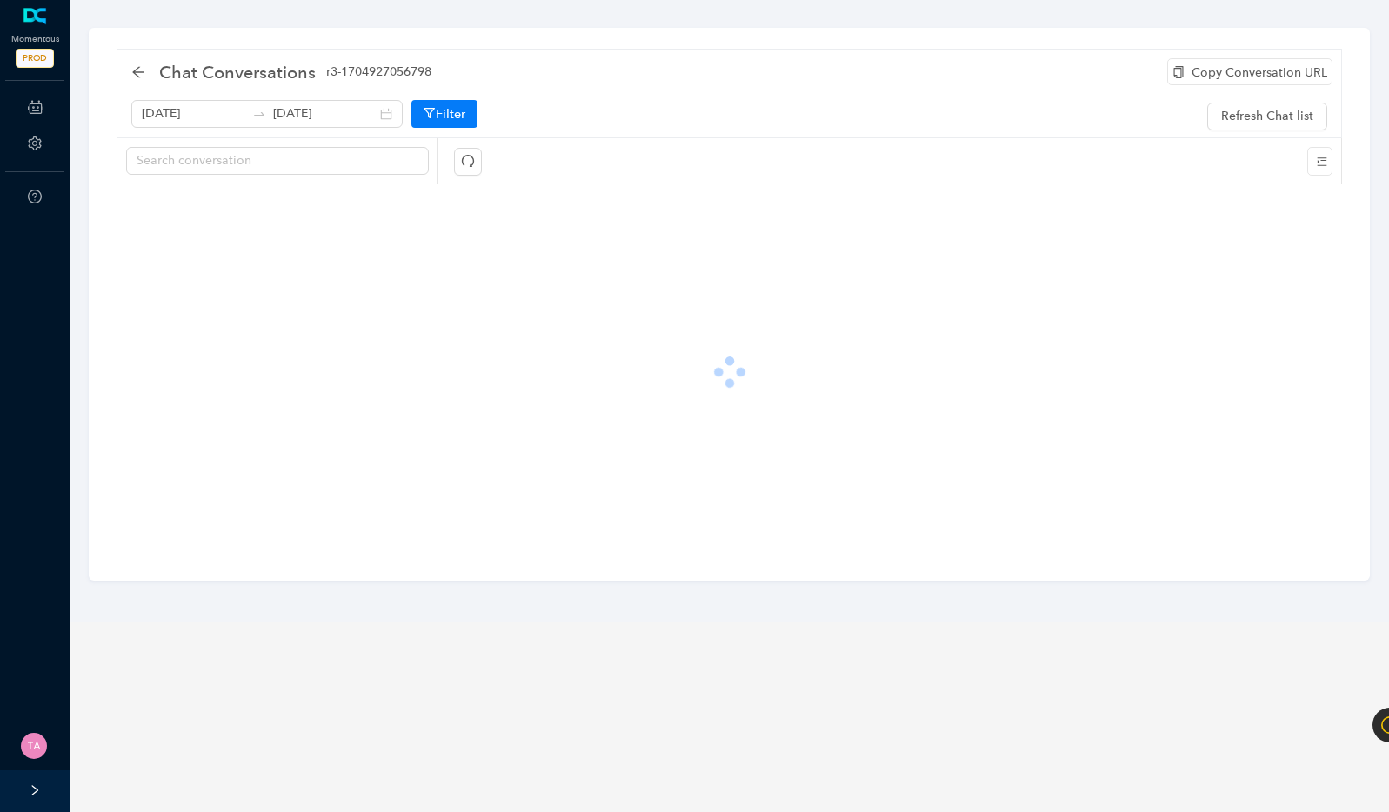 This screenshot has height=812, width=1389. I want to click on button: Refresh Chat list, so click(1267, 117).